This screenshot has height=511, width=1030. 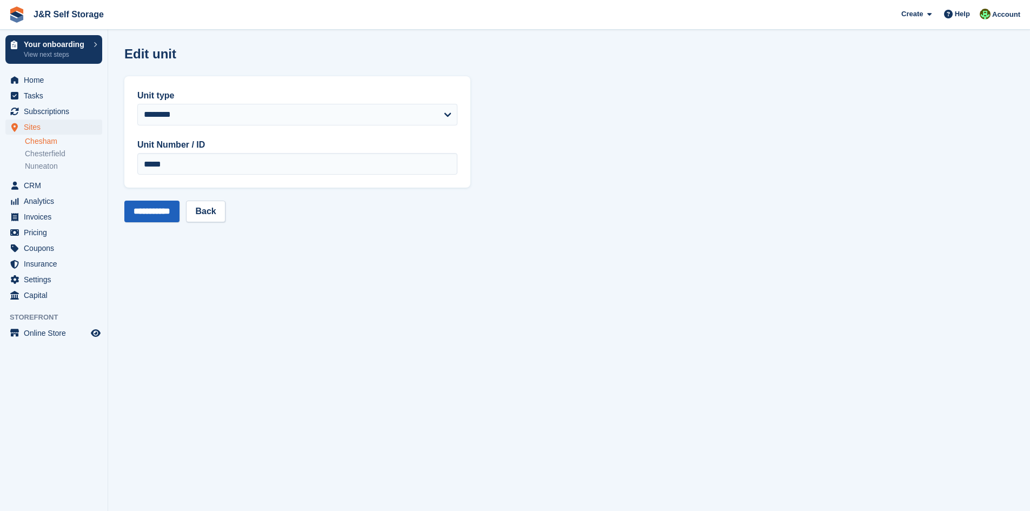 I want to click on span: Create, so click(x=913, y=14).